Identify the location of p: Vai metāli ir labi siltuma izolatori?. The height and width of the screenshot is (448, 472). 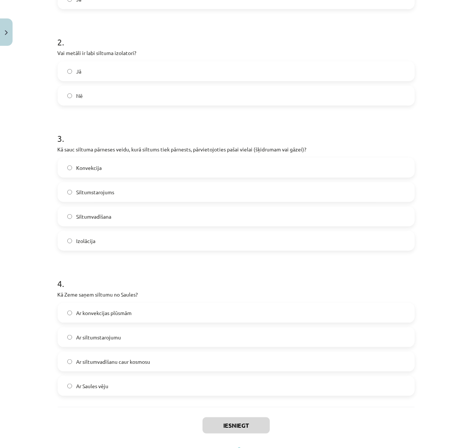
(236, 53).